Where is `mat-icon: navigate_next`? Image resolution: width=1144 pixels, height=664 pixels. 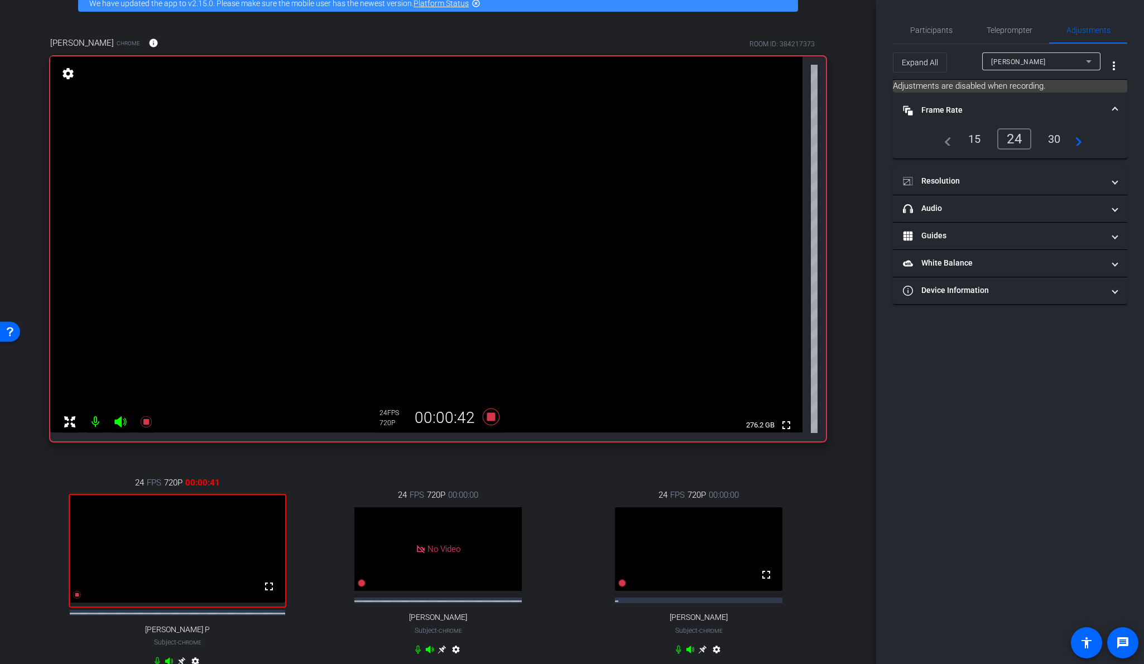
mat-icon: navigate_next is located at coordinates (1075, 139).